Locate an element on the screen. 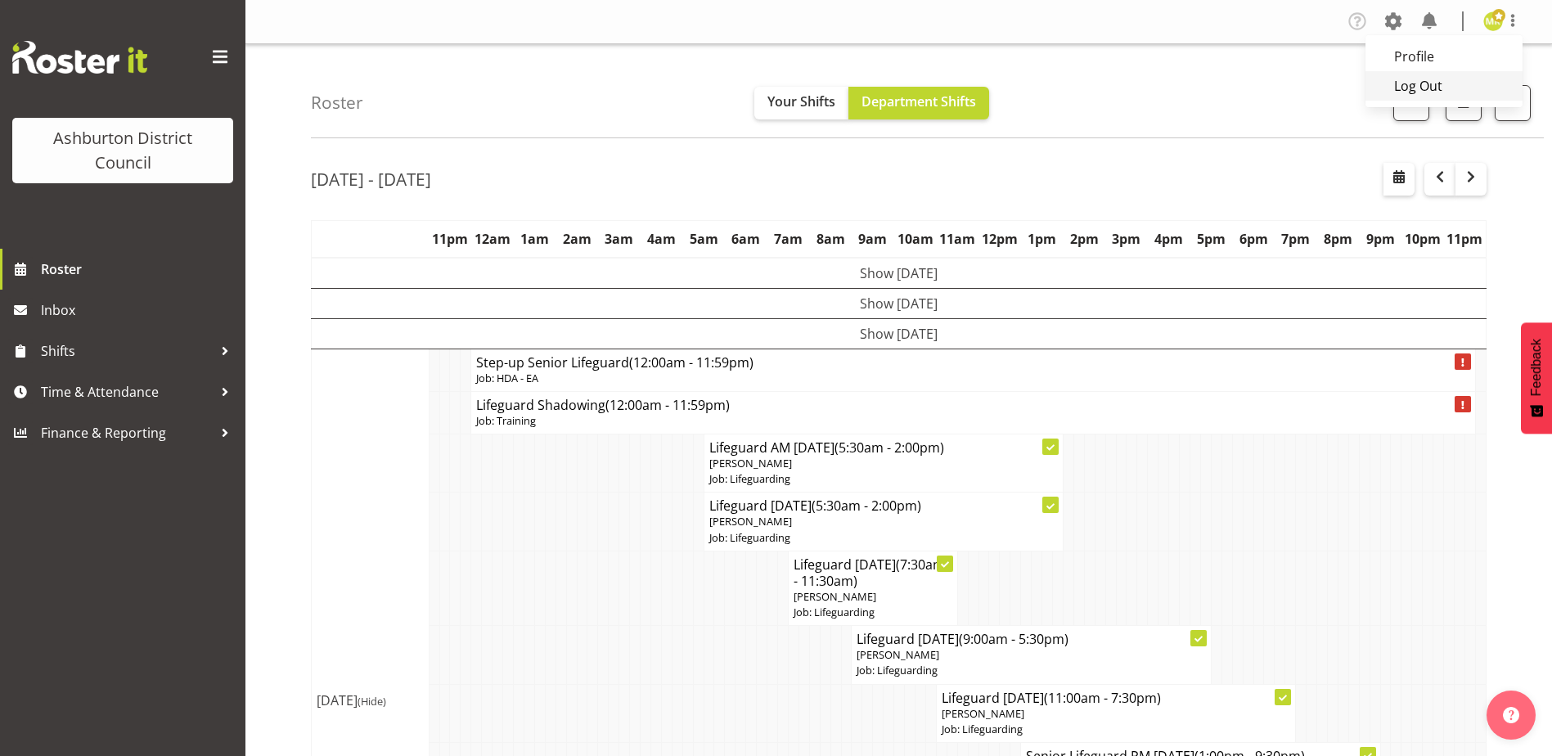 This screenshot has height=756, width=1552. p: Job: HDA - EA is located at coordinates (973, 378).